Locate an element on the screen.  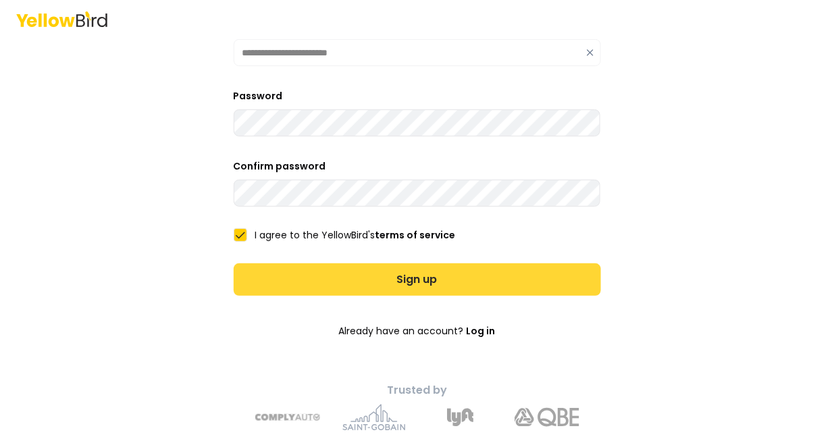
label: I agree to the YellowBird's is located at coordinates (355, 235).